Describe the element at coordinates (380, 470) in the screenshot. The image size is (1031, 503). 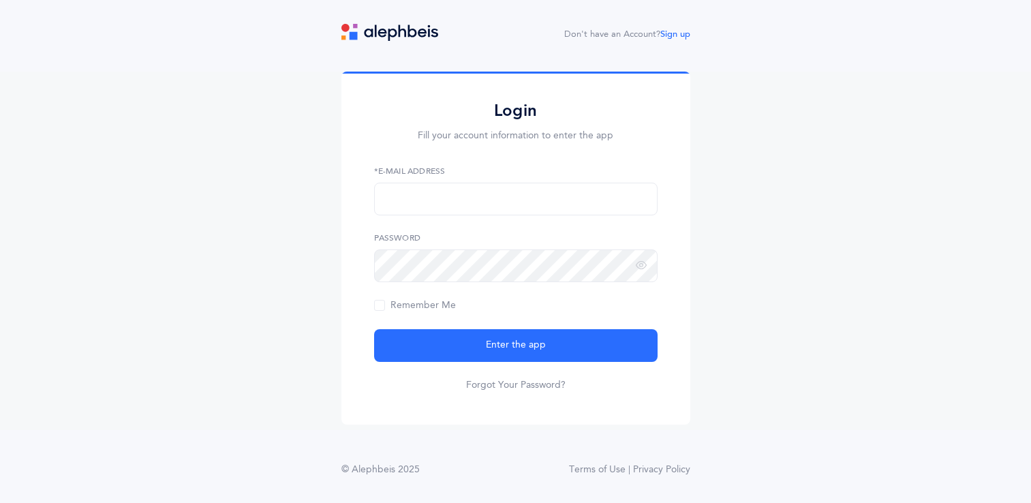
I see `div: © Alephbeis 2025` at that location.